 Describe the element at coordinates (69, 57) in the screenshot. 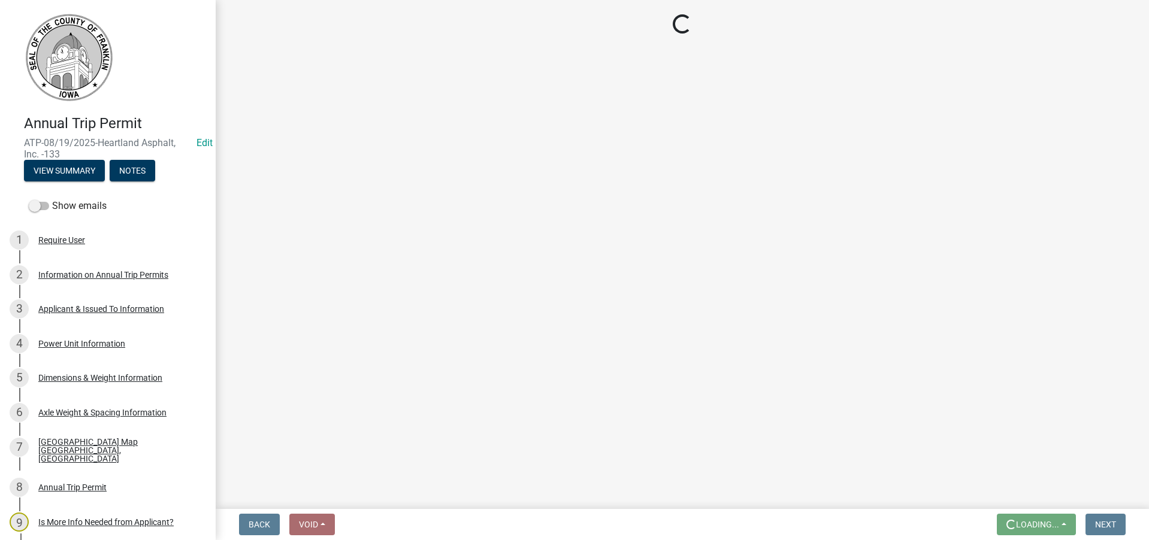

I see `img: Franklin County, Iowa` at that location.